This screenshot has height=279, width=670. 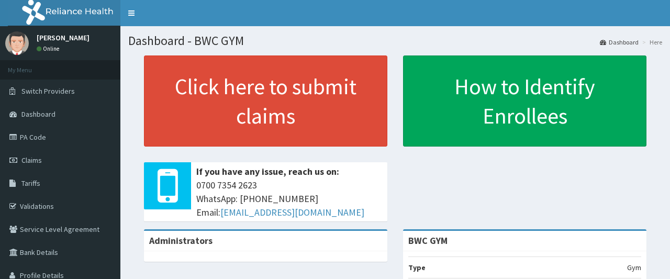 I want to click on a: How to Identify Enrollees, so click(x=524, y=101).